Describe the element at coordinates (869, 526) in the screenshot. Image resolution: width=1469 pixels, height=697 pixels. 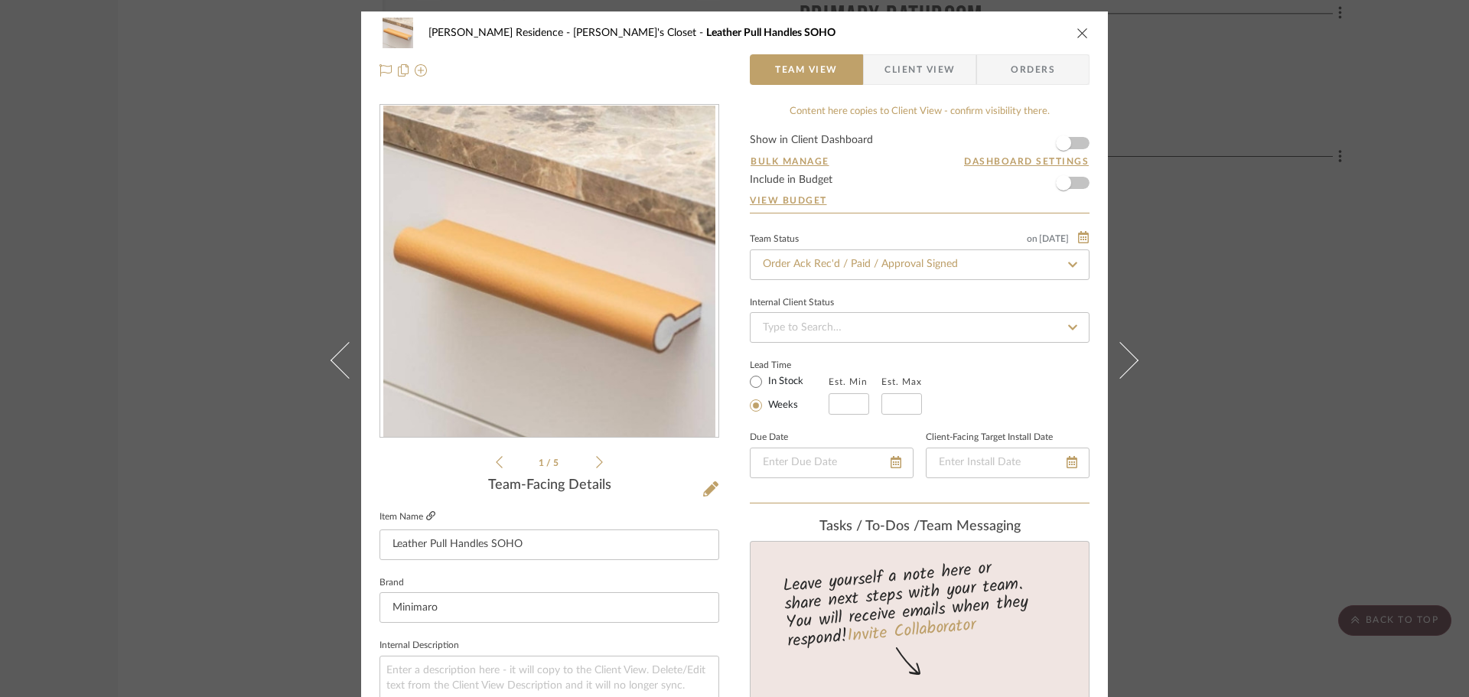
I see `span: Tasks / To-Dos /` at that location.